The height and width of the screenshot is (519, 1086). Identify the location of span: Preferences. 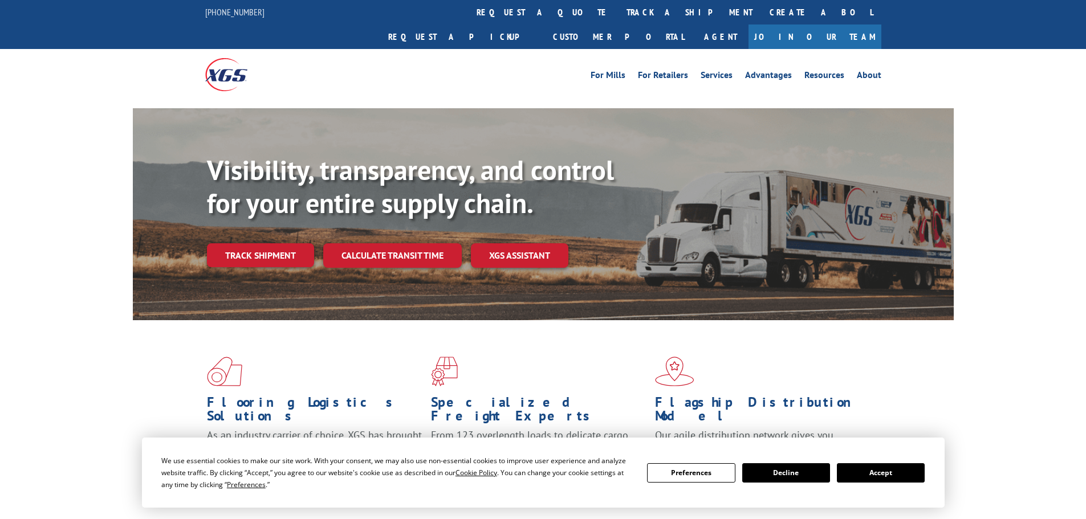
(246, 485).